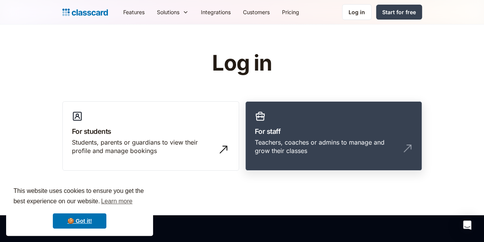 This screenshot has height=242, width=484. Describe the element at coordinates (151, 136) in the screenshot. I see `a: For studentsStudents, parents or guardians to view their profile and manage bookings` at that location.